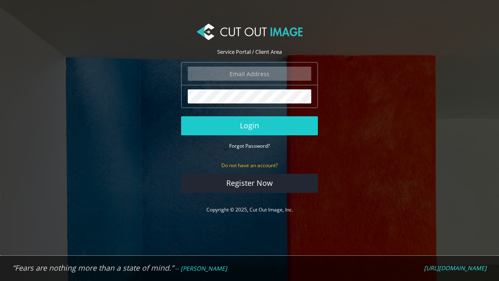  What do you see at coordinates (249, 74) in the screenshot?
I see `input: Email Address` at bounding box center [249, 74].